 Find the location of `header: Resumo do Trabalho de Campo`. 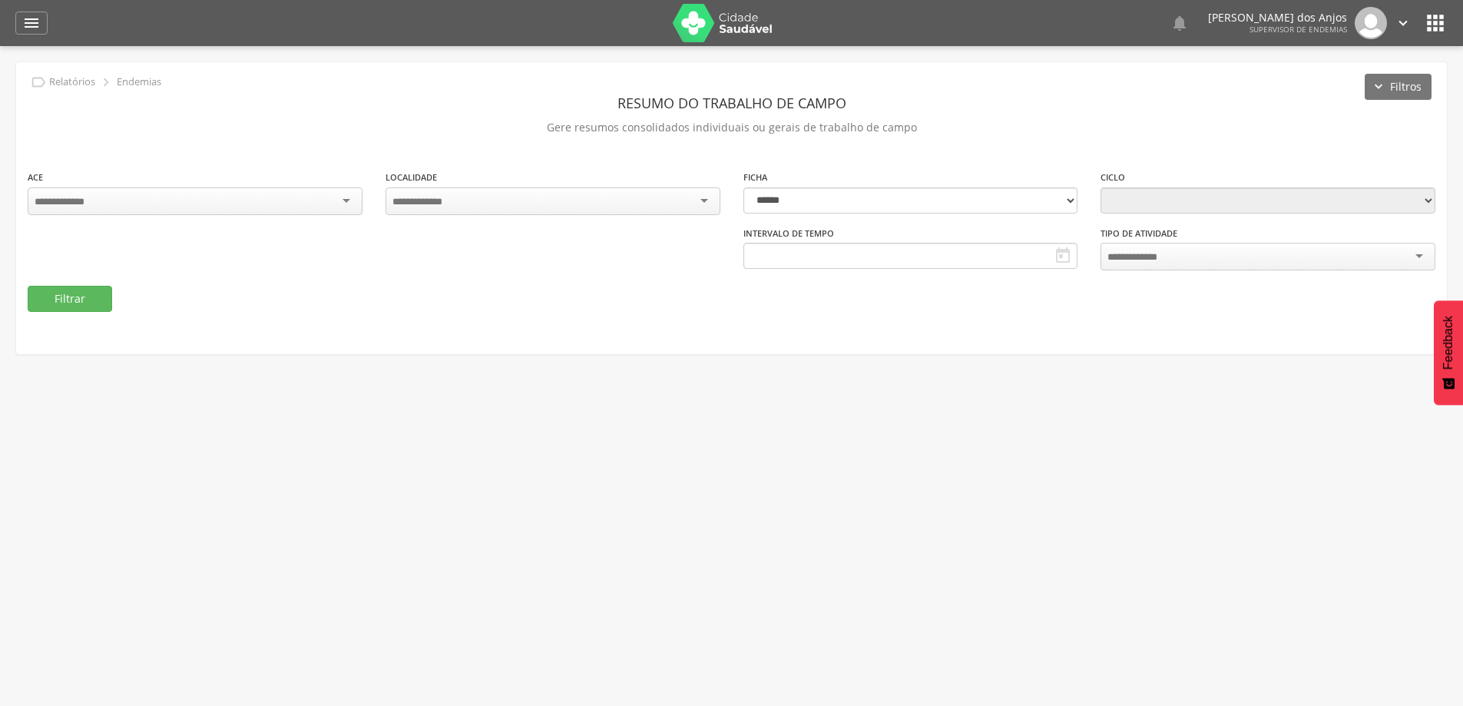

header: Resumo do Trabalho de Campo is located at coordinates (731, 103).